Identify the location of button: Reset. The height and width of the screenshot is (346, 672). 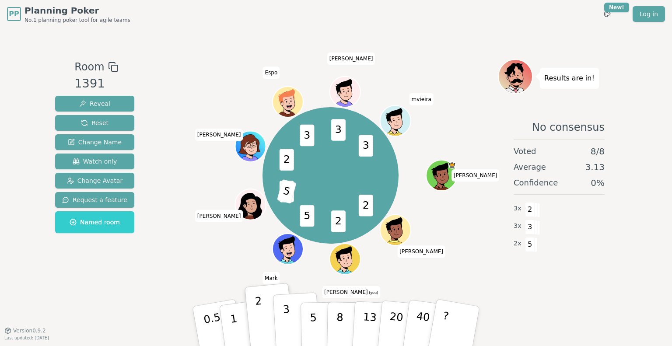
(94, 123).